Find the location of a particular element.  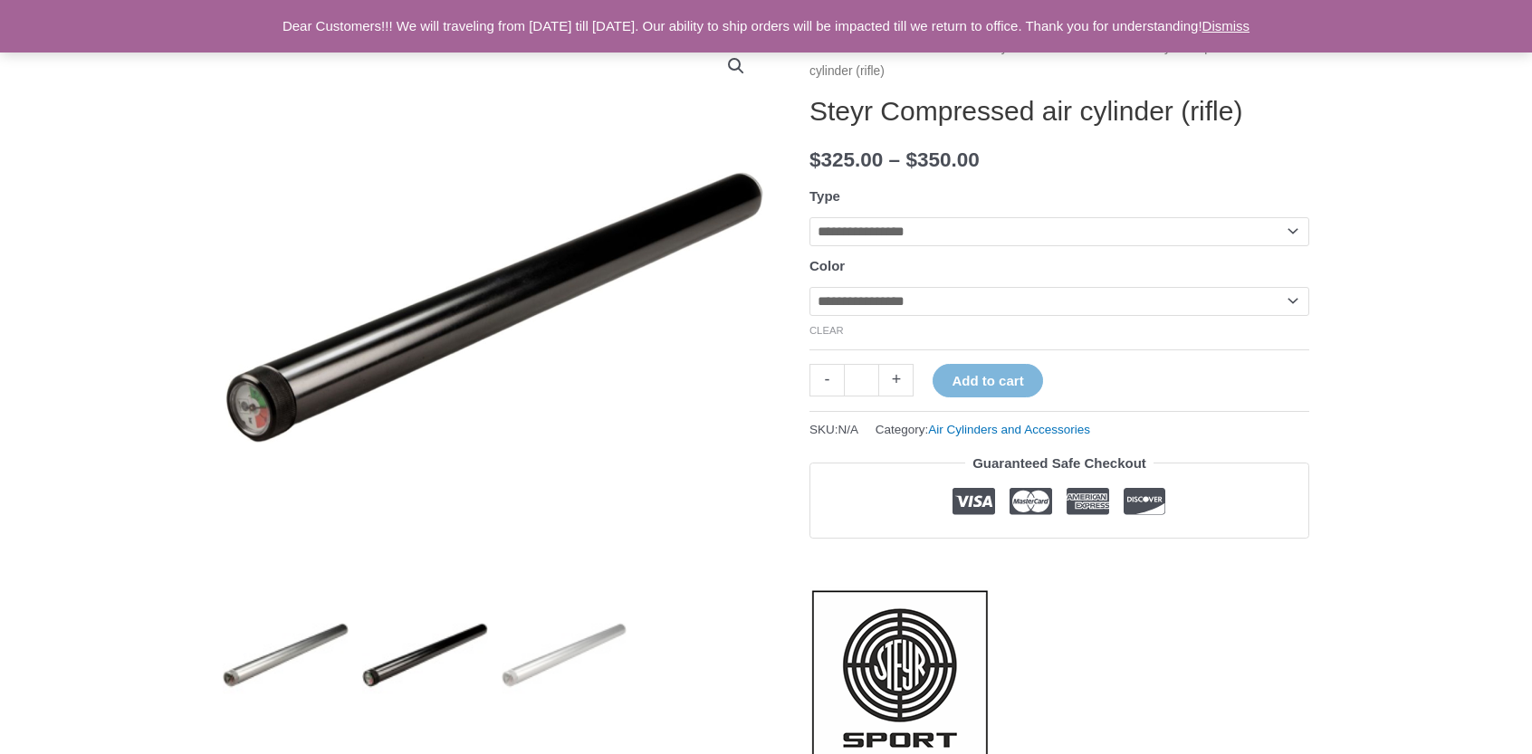

legend: Guaranteed Safe Checkout is located at coordinates (1059, 463).